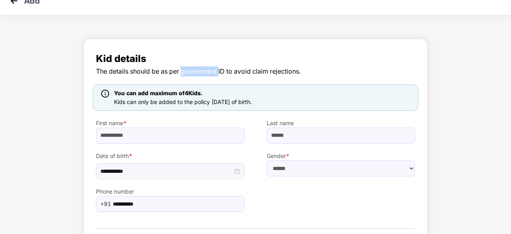 Image resolution: width=511 pixels, height=234 pixels. What do you see at coordinates (255, 71) in the screenshot?
I see `span: The details should be as per government ID to avoid claim rejections.` at bounding box center [255, 71].